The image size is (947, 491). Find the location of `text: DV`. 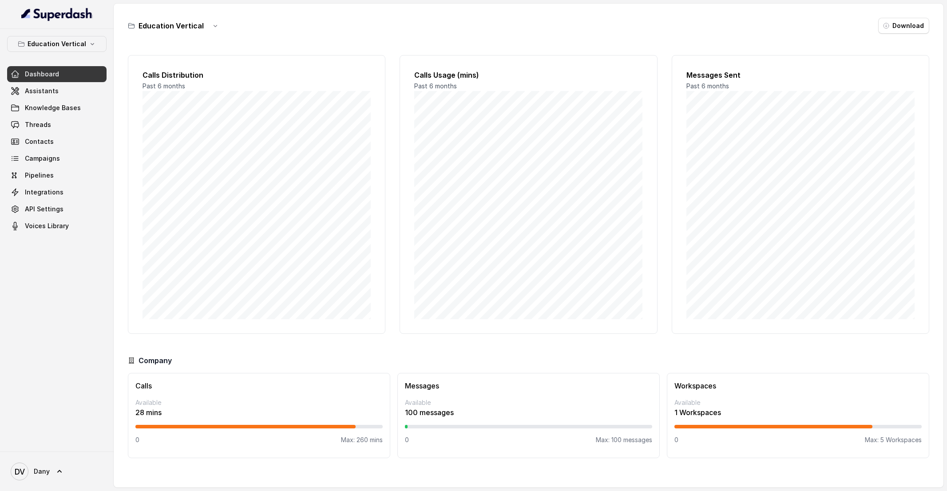

text: DV is located at coordinates (20, 471).